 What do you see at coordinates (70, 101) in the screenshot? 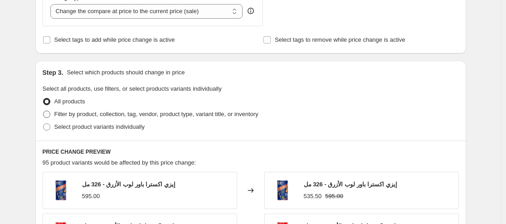
I see `span: All products` at bounding box center [70, 101].